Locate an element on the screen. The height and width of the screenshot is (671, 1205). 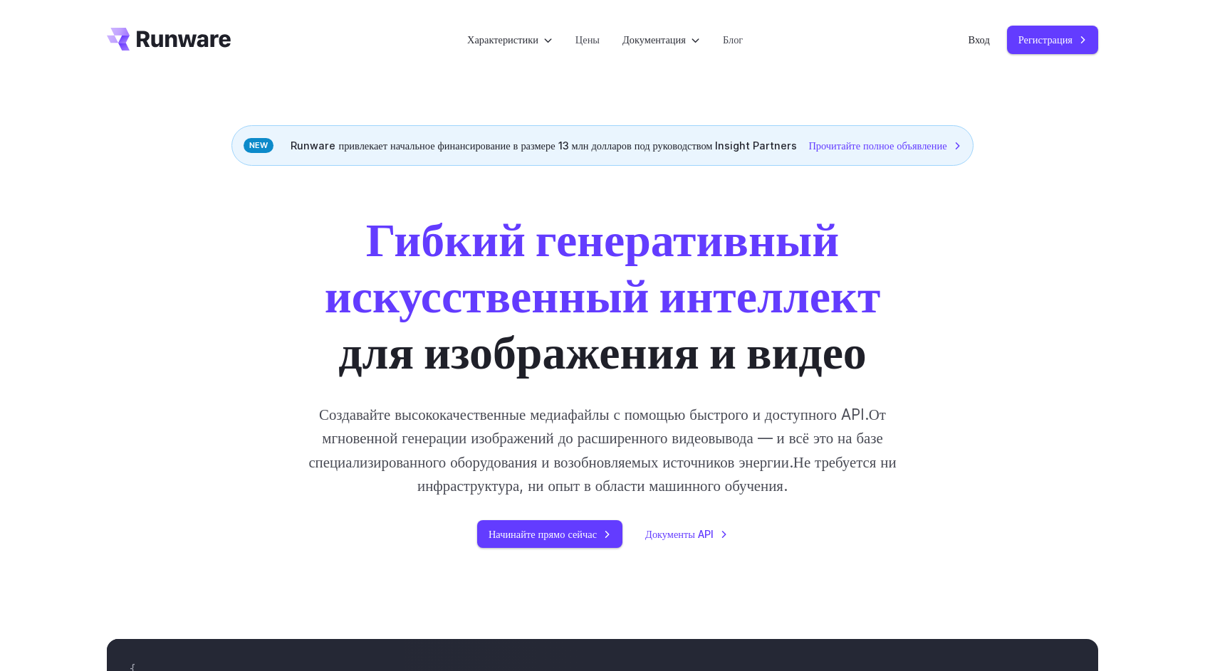
a: Блог is located at coordinates (733, 39).